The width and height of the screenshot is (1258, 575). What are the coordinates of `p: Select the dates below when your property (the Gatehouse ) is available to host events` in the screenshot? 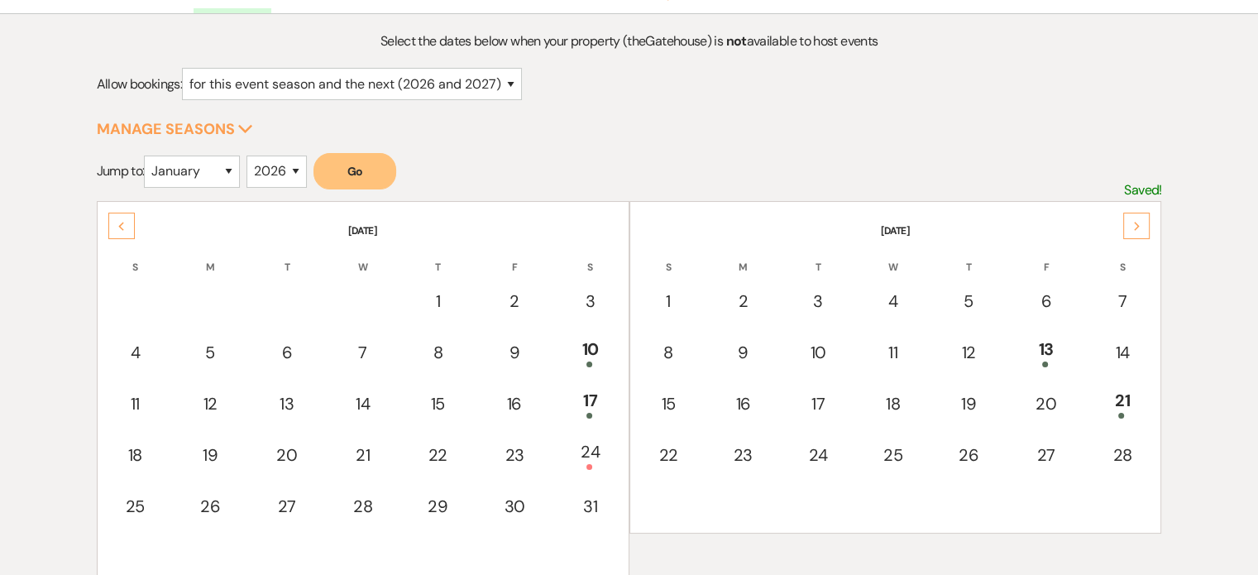 It's located at (629, 41).